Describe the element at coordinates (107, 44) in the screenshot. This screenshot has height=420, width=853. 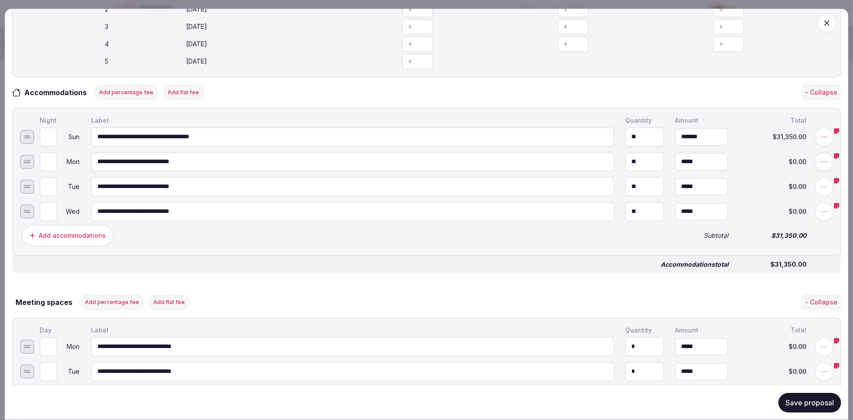
I see `div: 4` at that location.